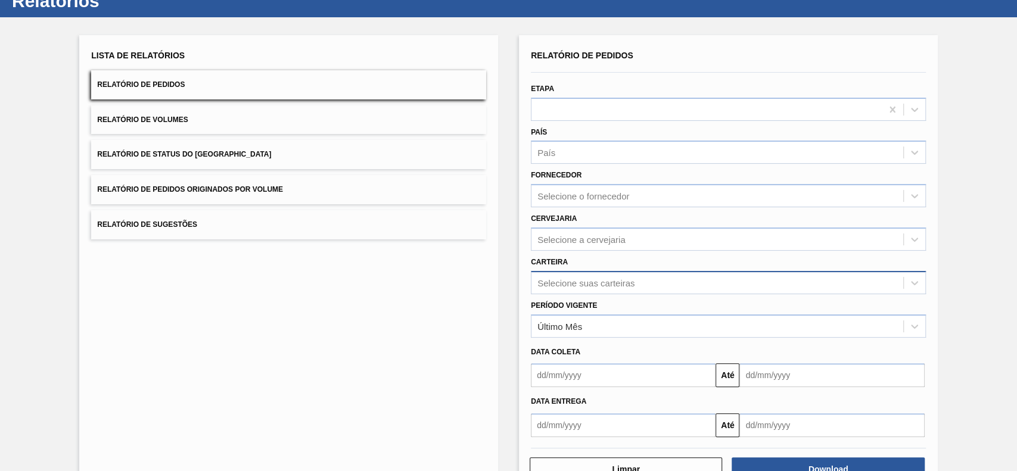 This screenshot has height=471, width=1017. I want to click on button: Relatório de Pedidos, so click(288, 85).